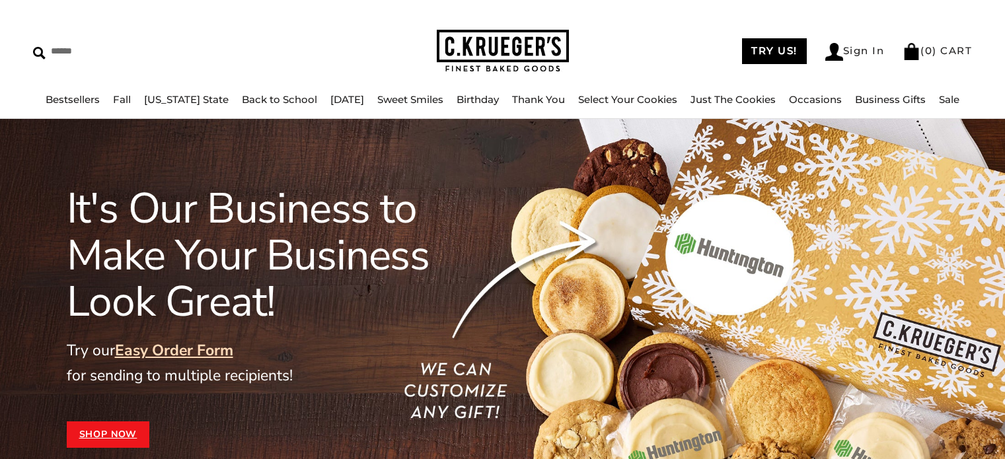 The image size is (1005, 459). Describe the element at coordinates (539, 99) in the screenshot. I see `a: Thank You` at that location.